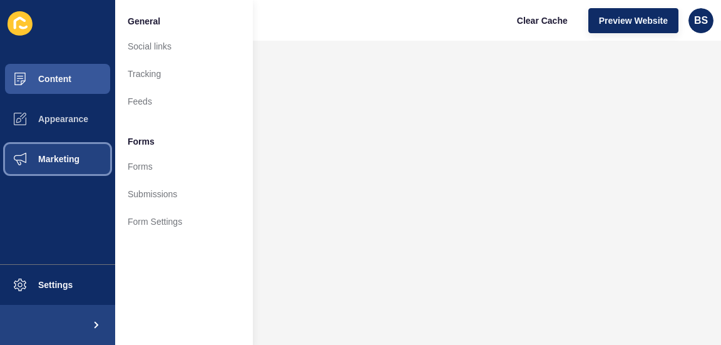 This screenshot has width=721, height=345. Describe the element at coordinates (184, 222) in the screenshot. I see `a: Form Settings` at that location.